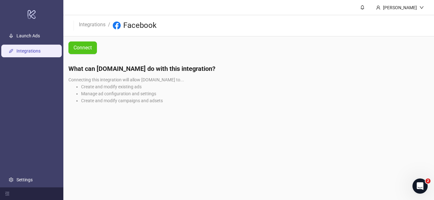 This screenshot has width=434, height=200. What do you see at coordinates (255, 101) in the screenshot?
I see `li: Create and modify campaigns and adsets` at bounding box center [255, 101].